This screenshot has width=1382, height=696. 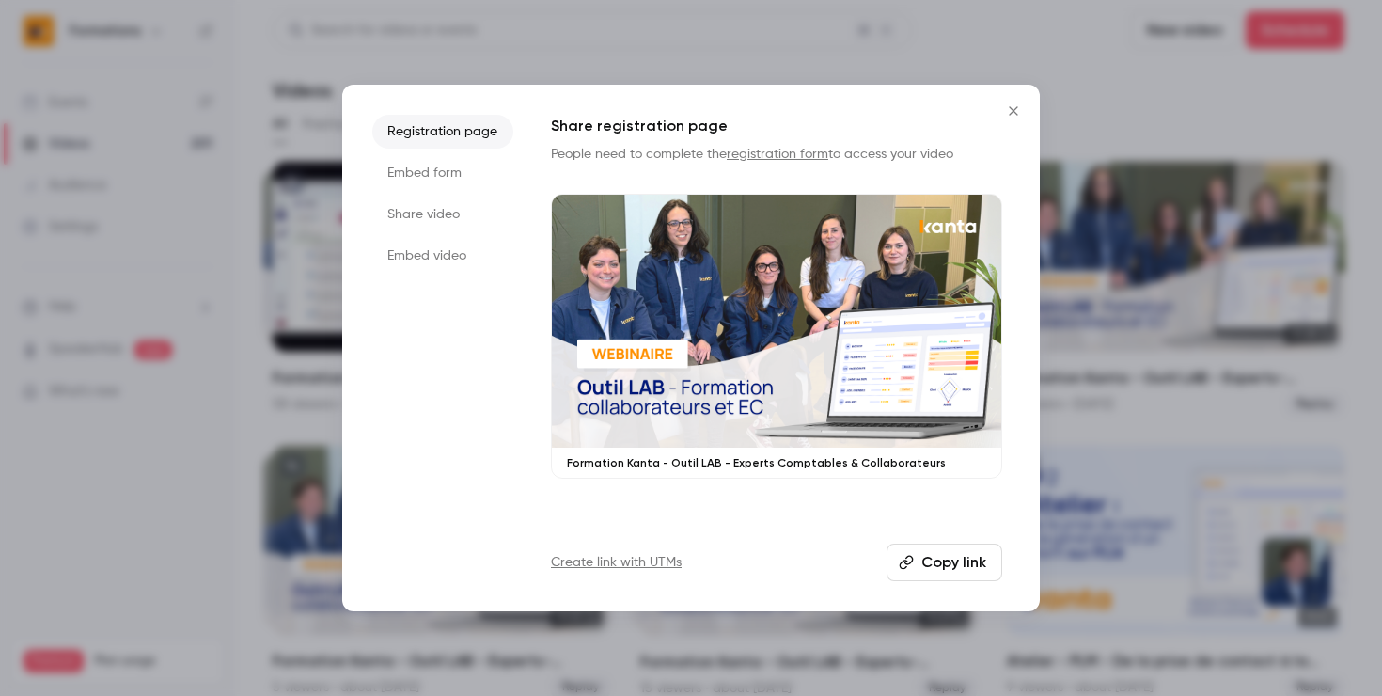 What do you see at coordinates (443, 173) in the screenshot?
I see `li: Embed form` at bounding box center [443, 173].